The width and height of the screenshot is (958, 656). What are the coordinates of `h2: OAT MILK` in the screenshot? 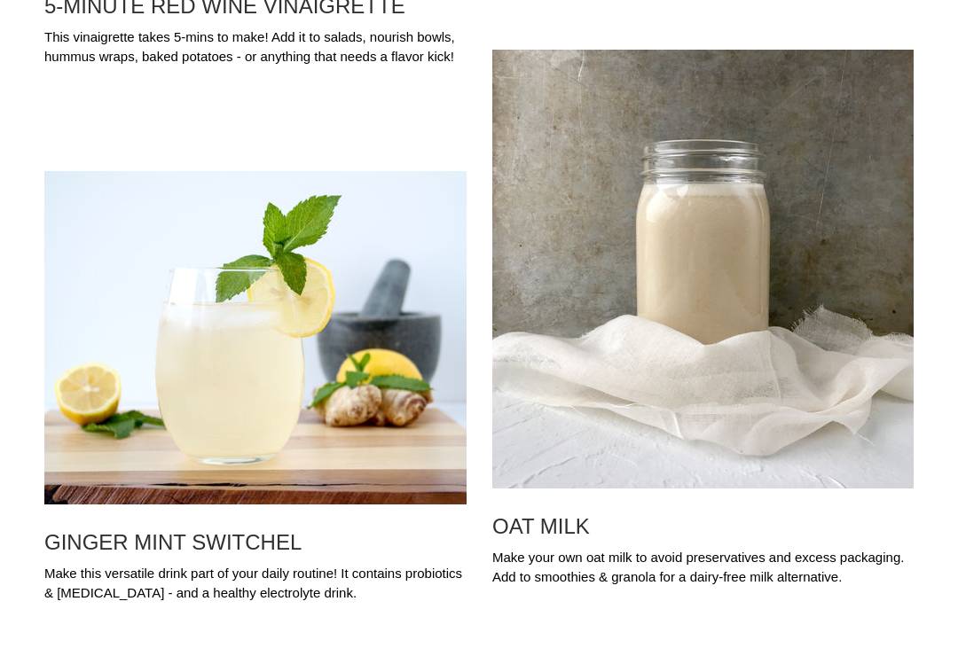 It's located at (702, 527).